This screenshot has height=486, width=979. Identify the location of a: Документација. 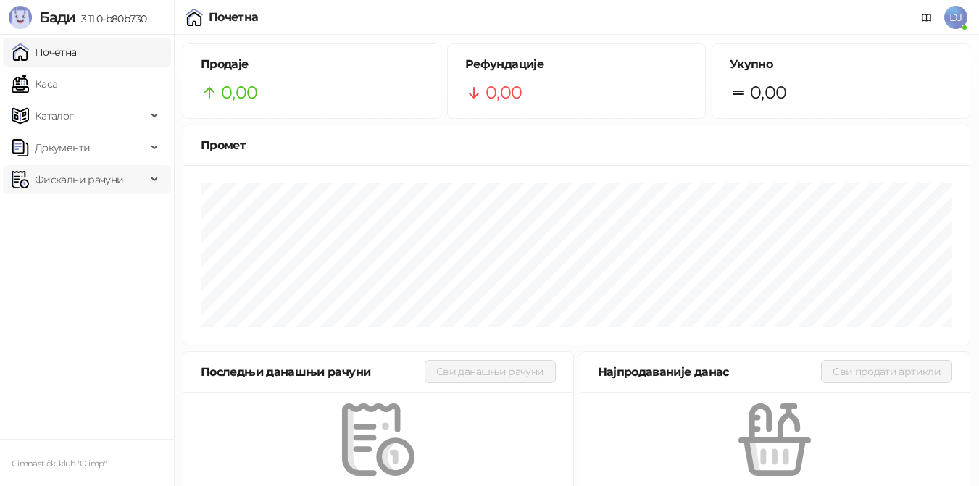
(927, 17).